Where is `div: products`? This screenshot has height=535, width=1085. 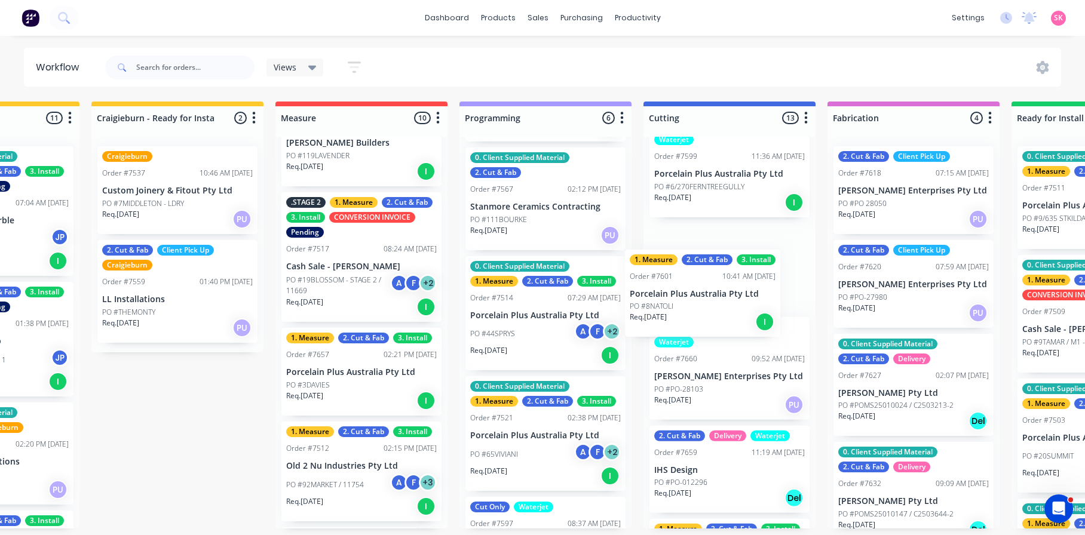
div: products is located at coordinates (498, 18).